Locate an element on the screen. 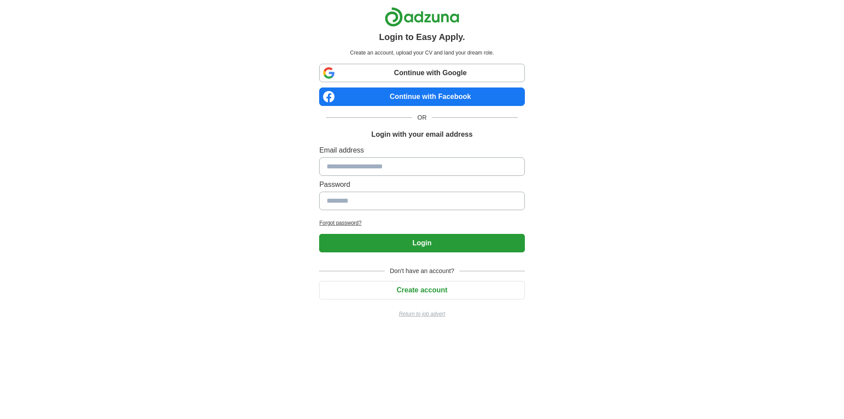  button: Login is located at coordinates (422, 243).